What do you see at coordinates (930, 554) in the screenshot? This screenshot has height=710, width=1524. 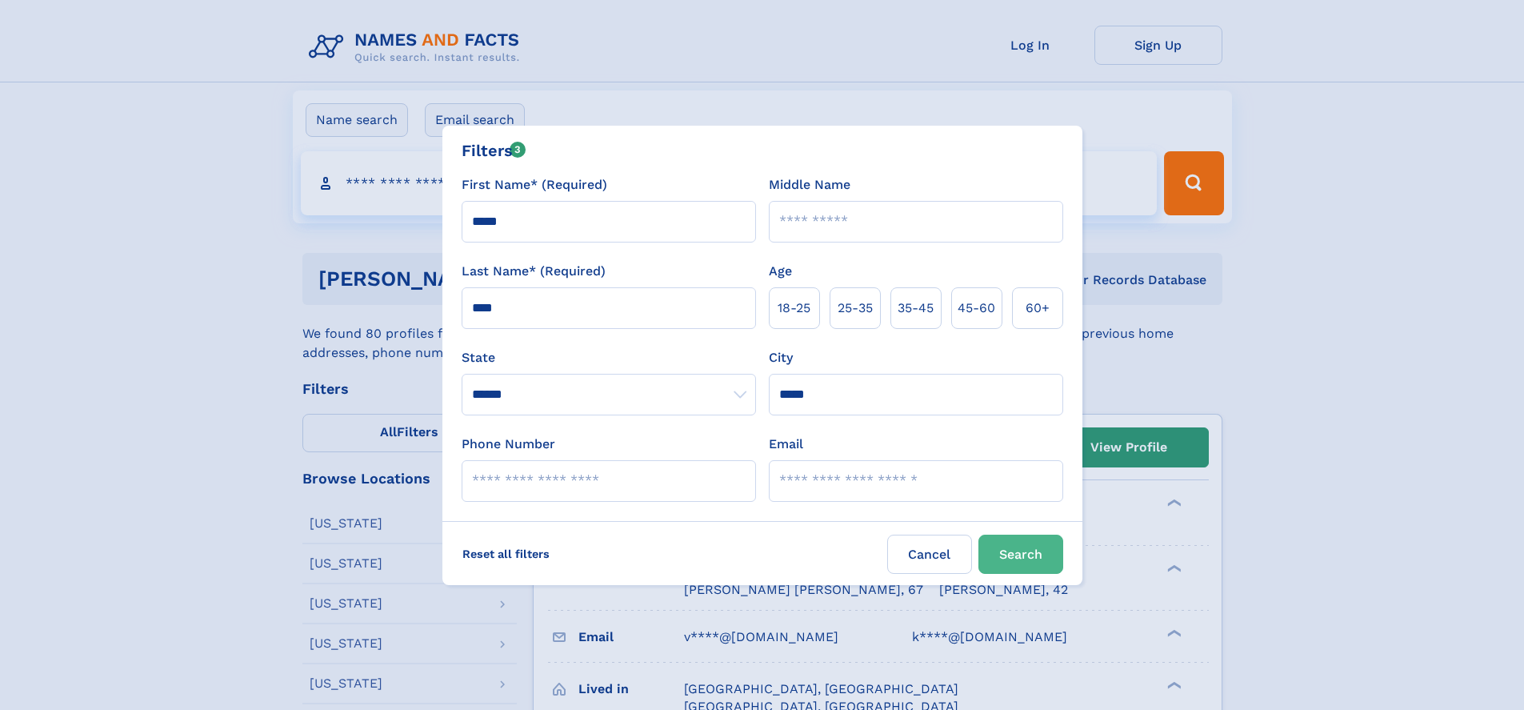 I see `label: Cancel` at bounding box center [930, 554].